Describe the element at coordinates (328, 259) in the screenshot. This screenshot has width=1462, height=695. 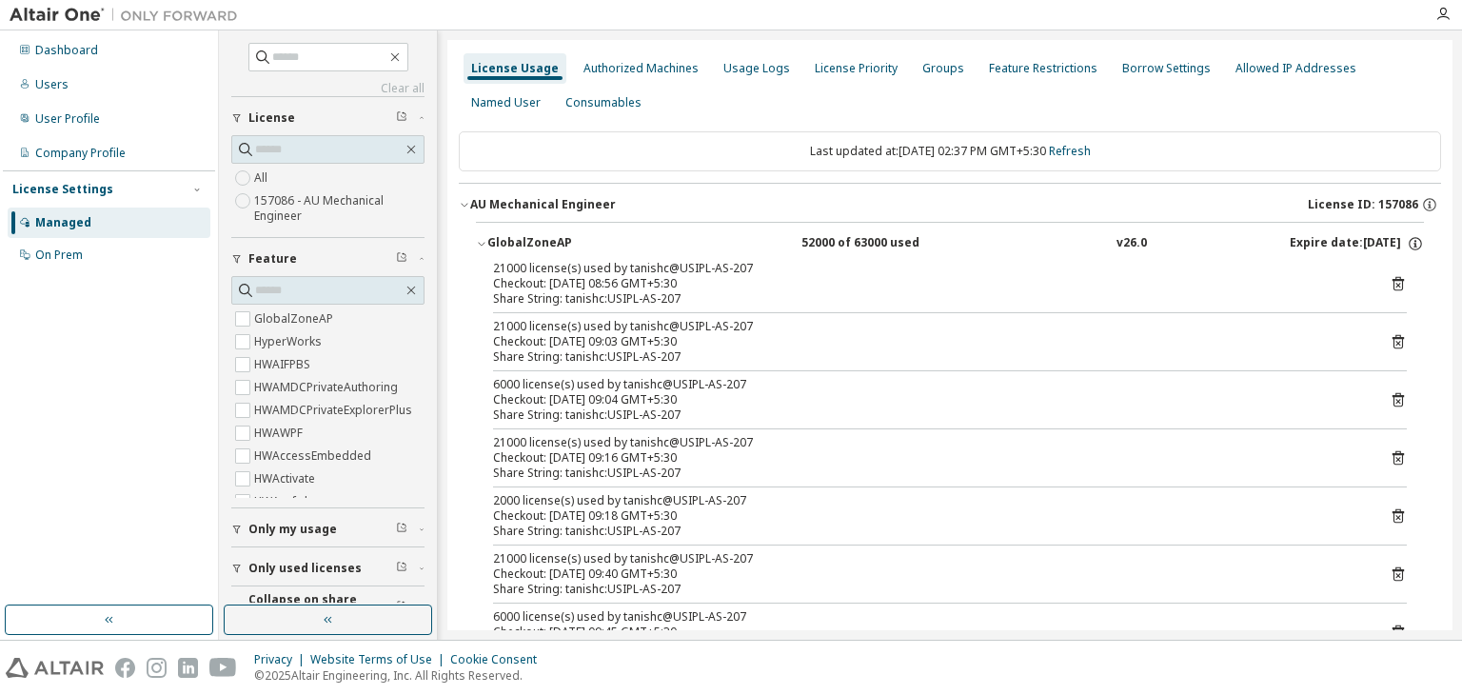
I see `button: Feature` at that location.